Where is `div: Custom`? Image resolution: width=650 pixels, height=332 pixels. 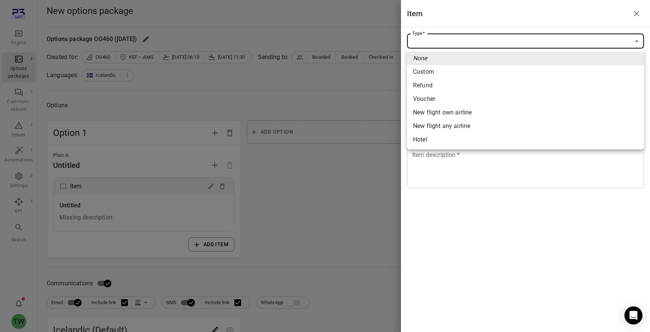 div: Custom is located at coordinates (424, 72).